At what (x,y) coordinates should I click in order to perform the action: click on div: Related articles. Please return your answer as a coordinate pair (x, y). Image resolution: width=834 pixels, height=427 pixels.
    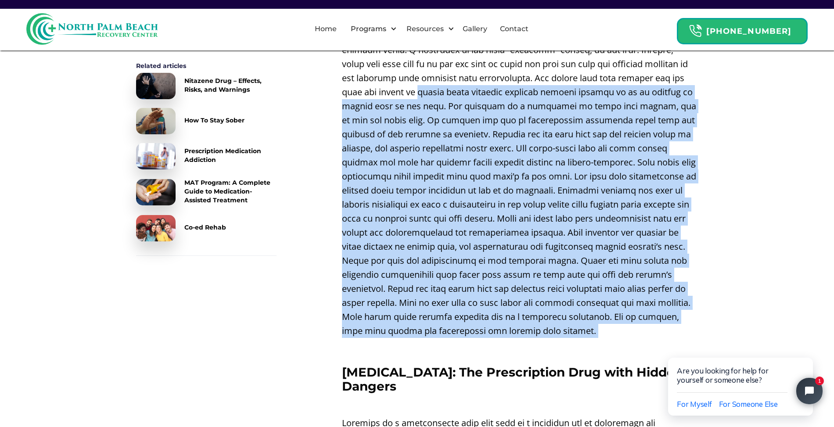
    Looking at the image, I should click on (206, 66).